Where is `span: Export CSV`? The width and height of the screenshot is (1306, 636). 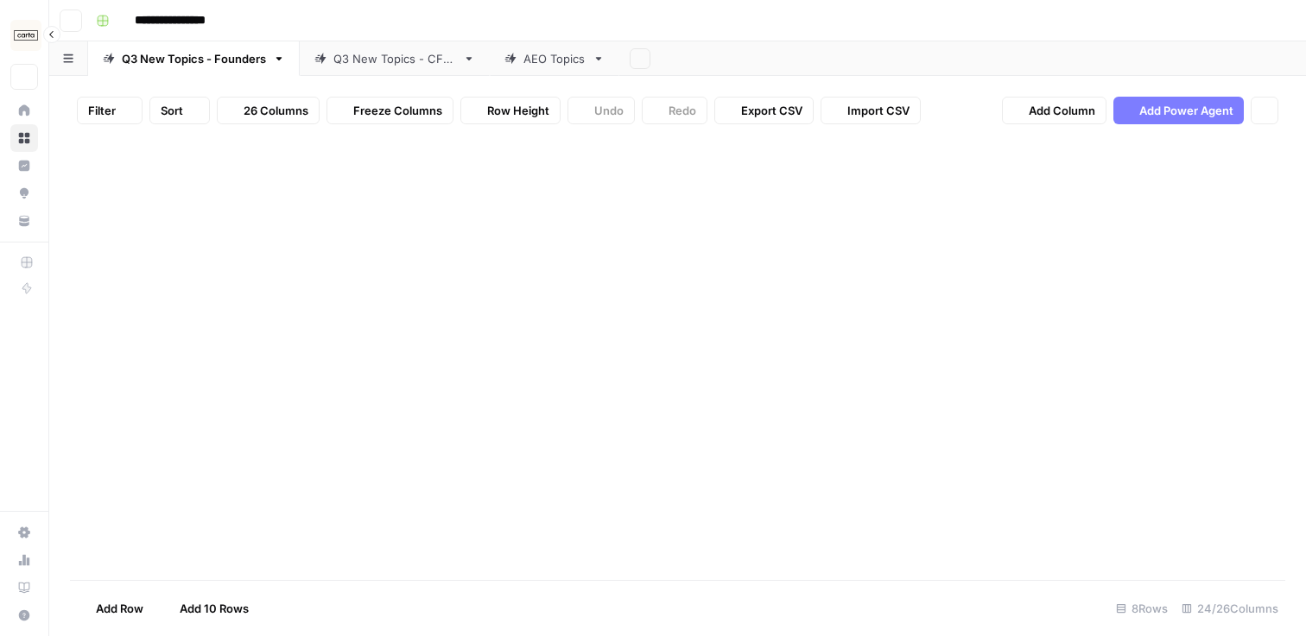 span: Export CSV is located at coordinates (771, 111).